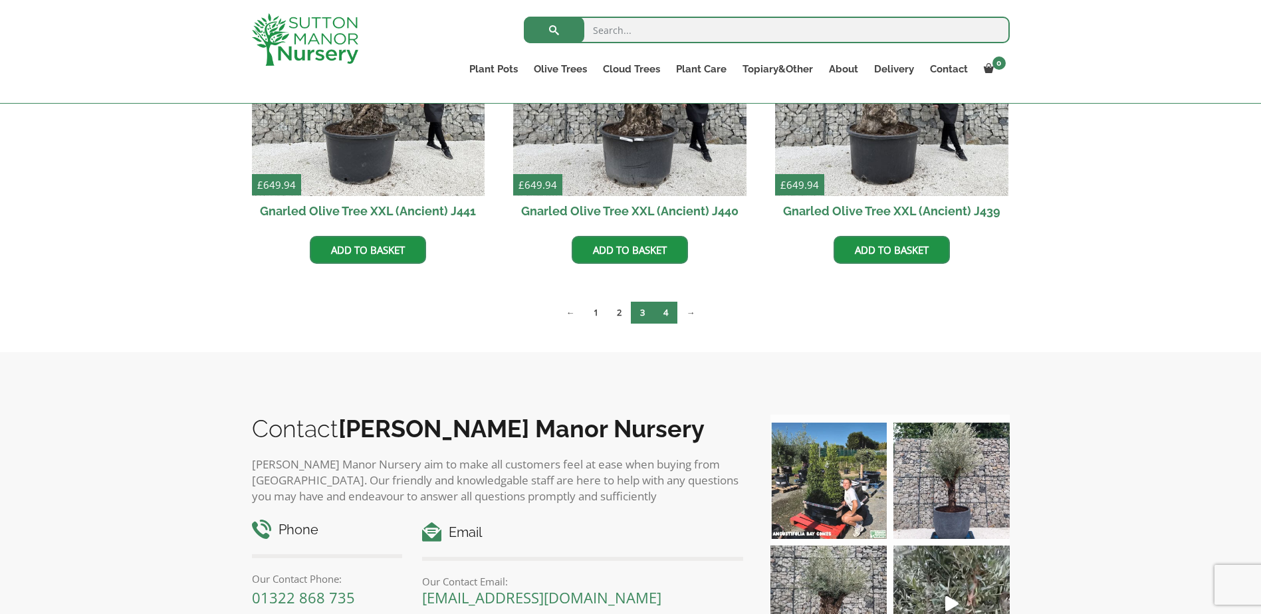  I want to click on h2: Contact, so click(498, 429).